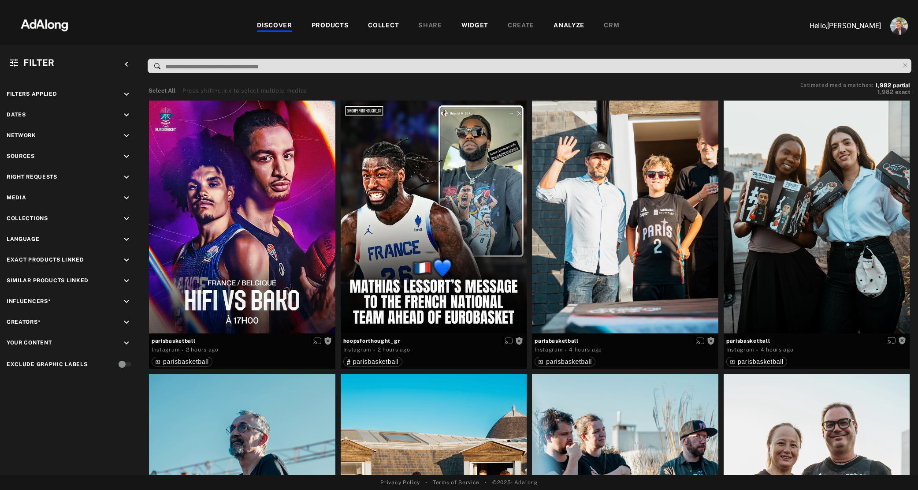  What do you see at coordinates (611, 26) in the screenshot?
I see `div: CRM` at bounding box center [611, 26].